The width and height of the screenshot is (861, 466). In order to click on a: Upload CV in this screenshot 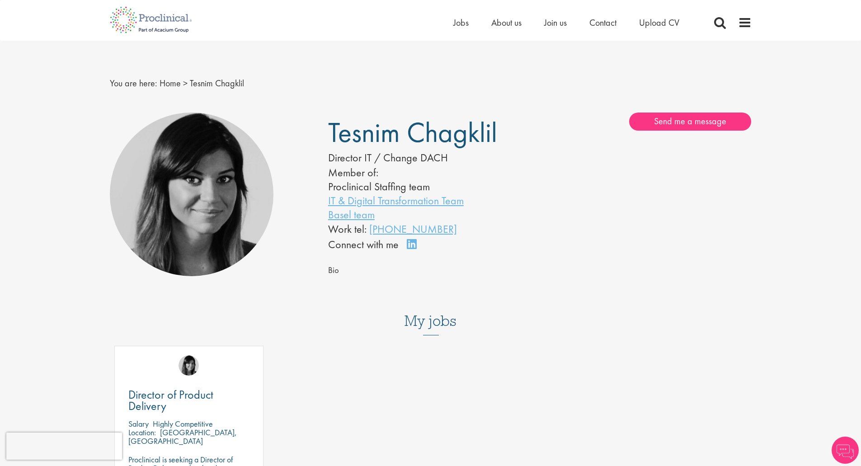, I will do `click(659, 23)`.